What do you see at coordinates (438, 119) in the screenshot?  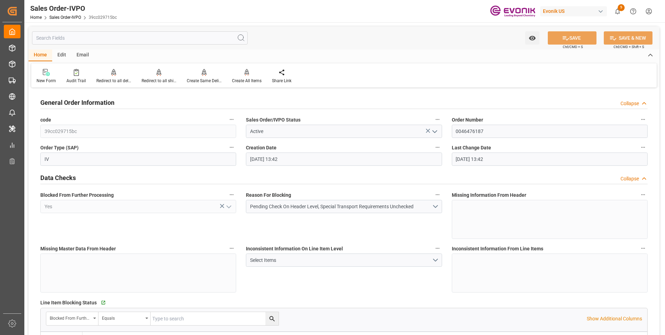 I see `button: Sales Order/IVPO Status` at bounding box center [438, 119].